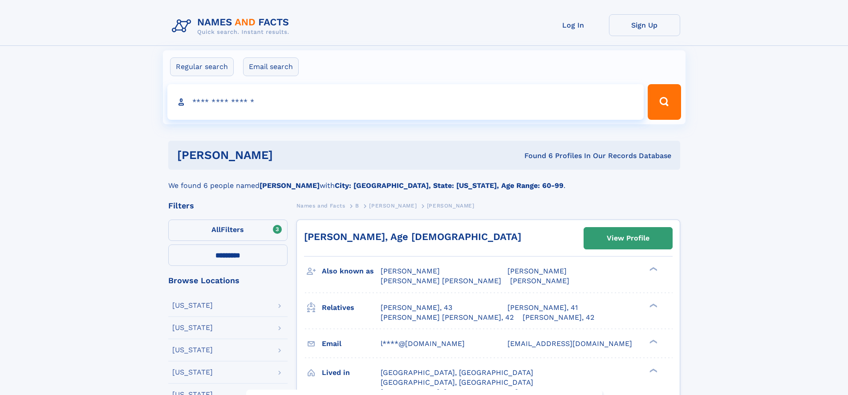  What do you see at coordinates (228, 206) in the screenshot?
I see `div: Filters` at bounding box center [228, 206].